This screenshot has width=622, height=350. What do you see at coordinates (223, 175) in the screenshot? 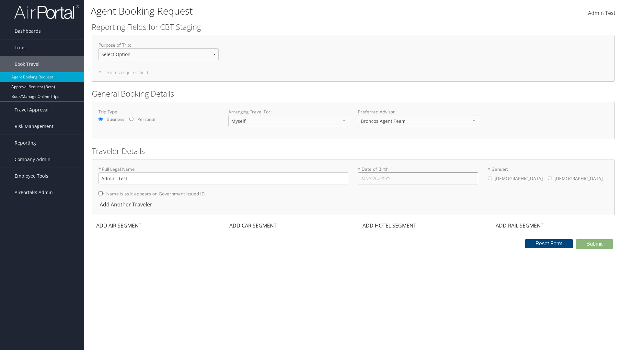
I see `label: * Full Legal Name` at bounding box center [223, 175].